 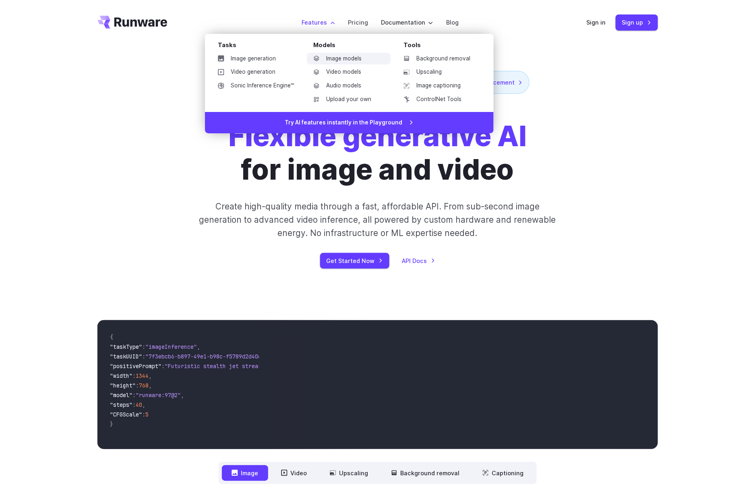 I want to click on span: "height", so click(x=123, y=385).